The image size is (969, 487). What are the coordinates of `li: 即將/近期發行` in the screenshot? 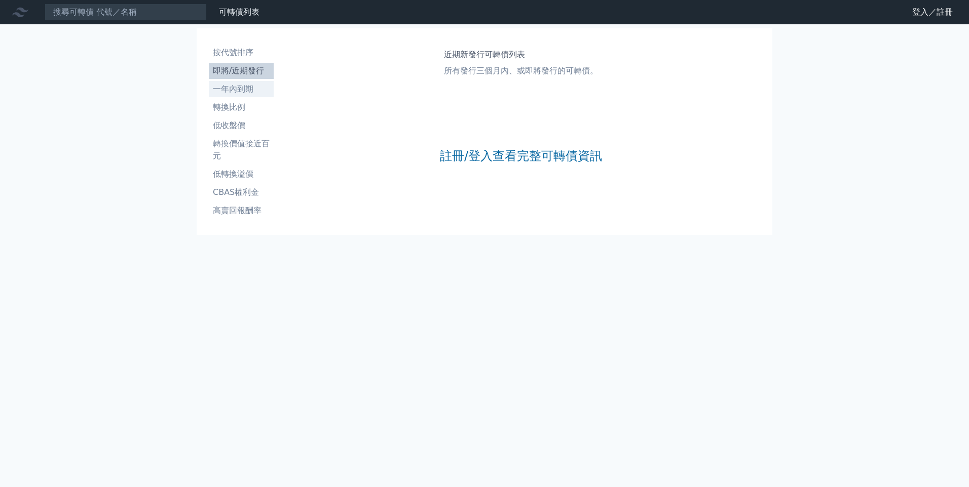 It's located at (241, 71).